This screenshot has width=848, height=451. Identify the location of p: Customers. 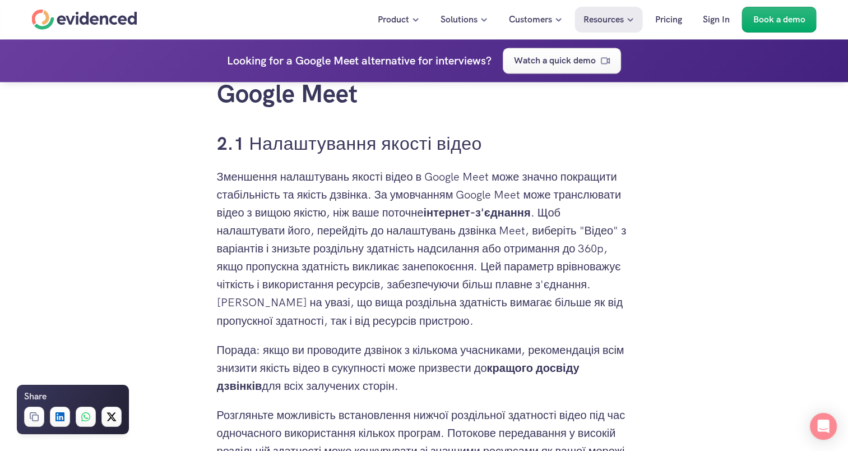
(530, 20).